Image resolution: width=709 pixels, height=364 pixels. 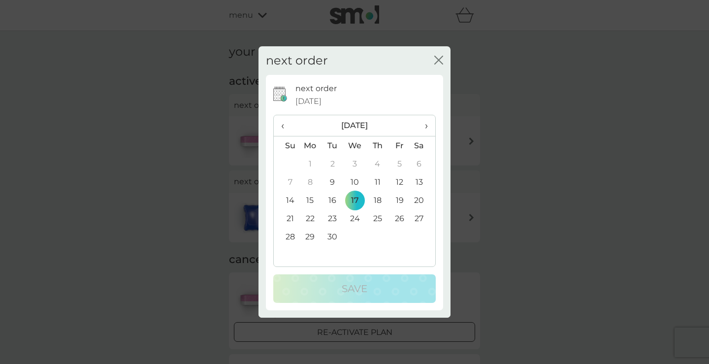 I want to click on th: Sa, so click(x=423, y=146).